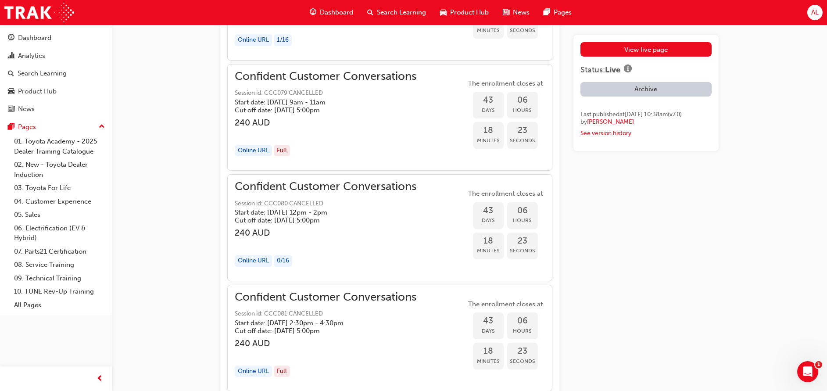 The image size is (827, 391). I want to click on a: Product Hub, so click(56, 91).